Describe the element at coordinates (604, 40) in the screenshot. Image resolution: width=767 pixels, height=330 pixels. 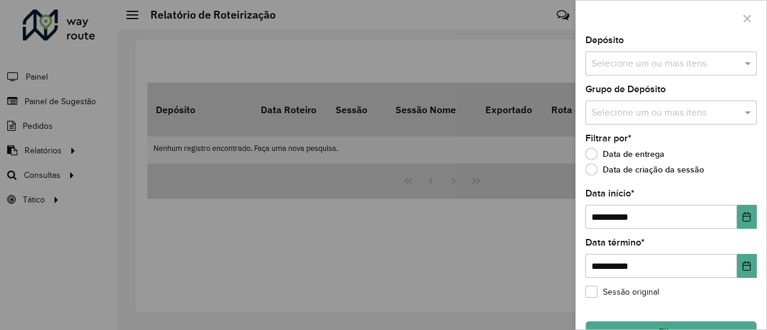
I see `label: Depósito` at that location.